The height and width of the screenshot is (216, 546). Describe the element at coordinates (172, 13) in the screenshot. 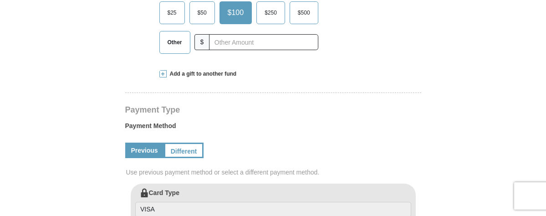

I see `span: $25` at that location.